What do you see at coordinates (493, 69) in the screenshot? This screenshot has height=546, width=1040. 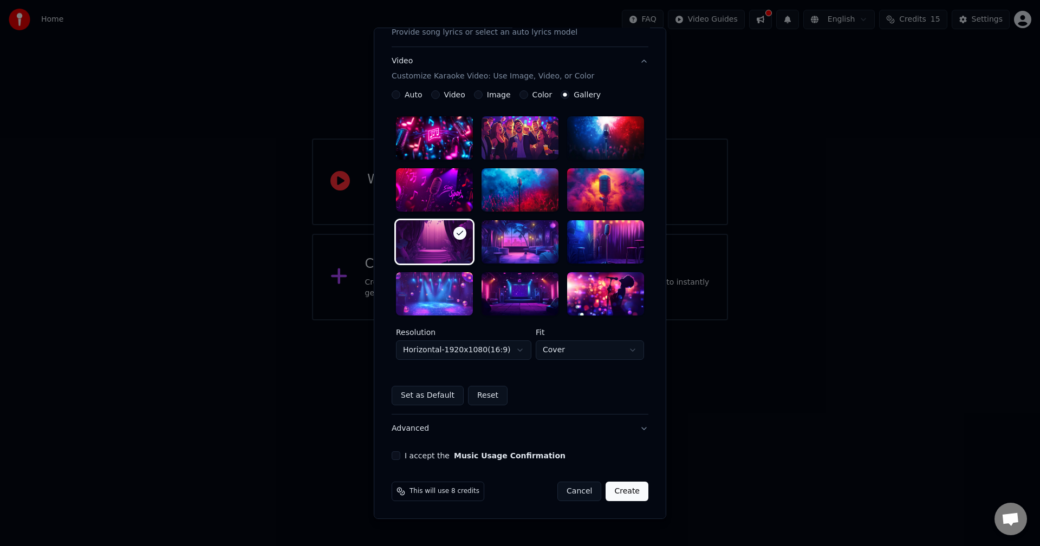 I see `div: Video` at bounding box center [493, 69].